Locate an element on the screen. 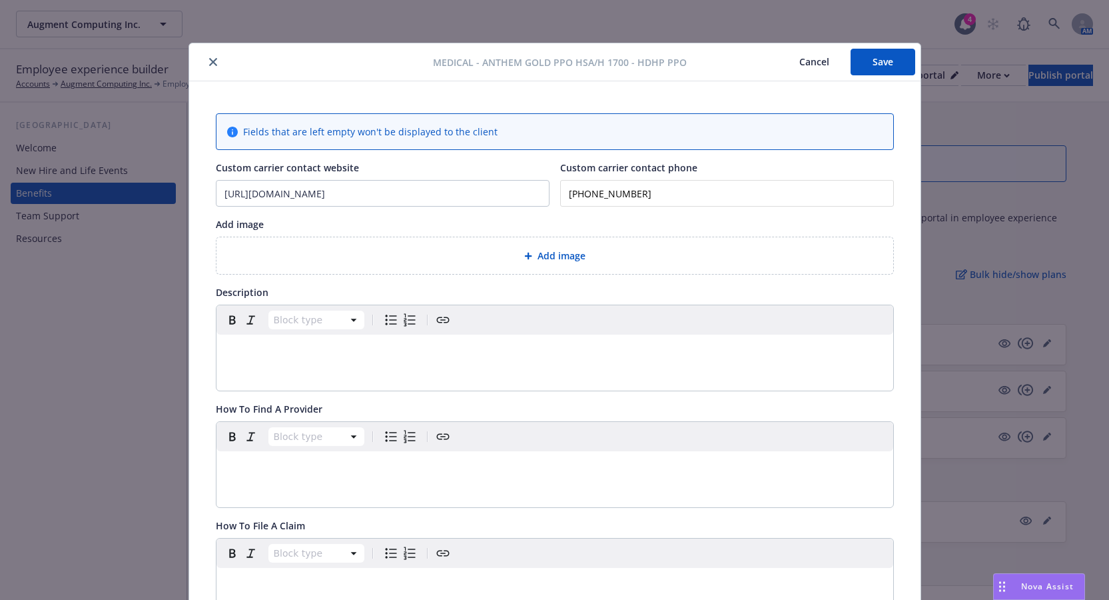 The image size is (1109, 600). input: Add custom carrier contact phone is located at coordinates (727, 193).